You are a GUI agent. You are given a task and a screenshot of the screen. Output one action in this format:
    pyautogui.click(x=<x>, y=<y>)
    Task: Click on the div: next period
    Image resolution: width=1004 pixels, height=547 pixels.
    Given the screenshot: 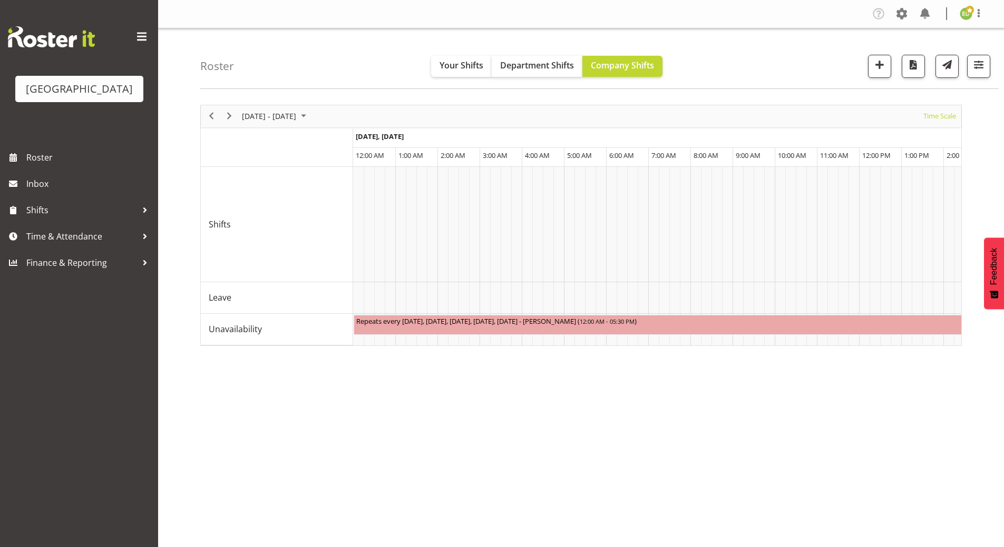 What is the action you would take?
    pyautogui.click(x=229, y=116)
    